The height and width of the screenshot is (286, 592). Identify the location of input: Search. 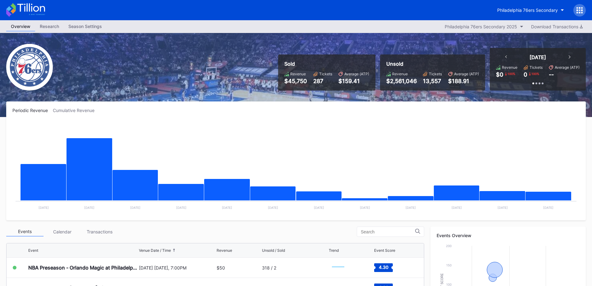
(388, 232).